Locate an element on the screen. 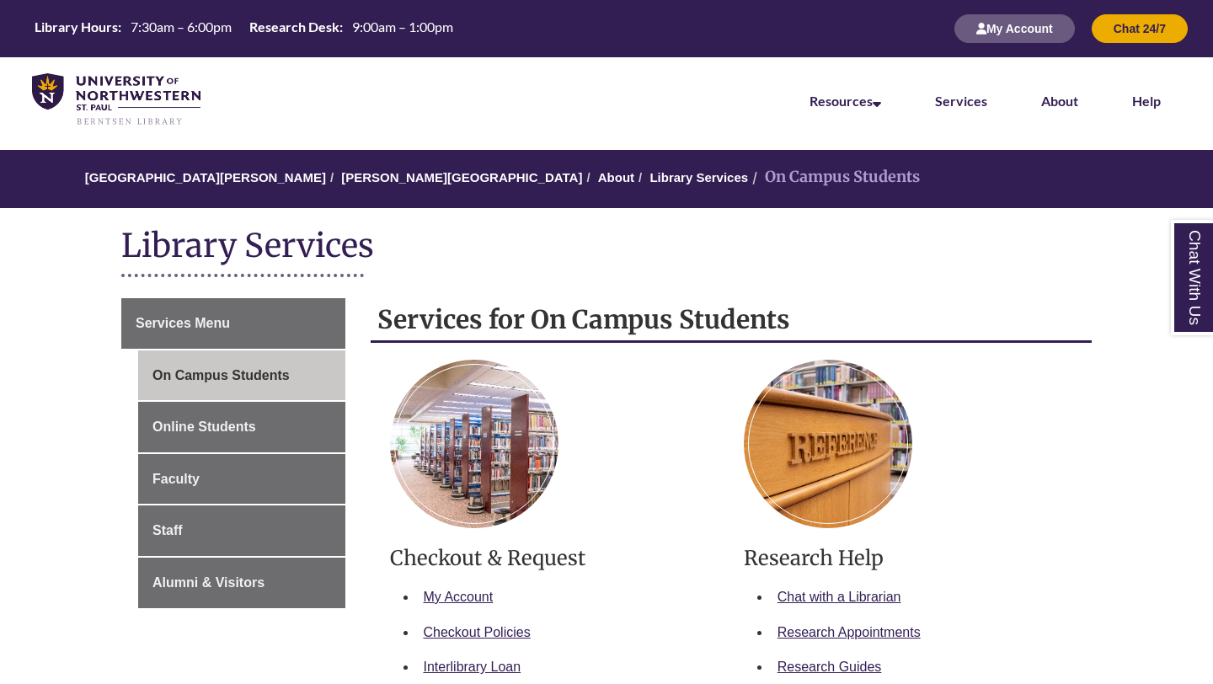 Image resolution: width=1213 pixels, height=684 pixels. a: Research Appointments is located at coordinates (849, 632).